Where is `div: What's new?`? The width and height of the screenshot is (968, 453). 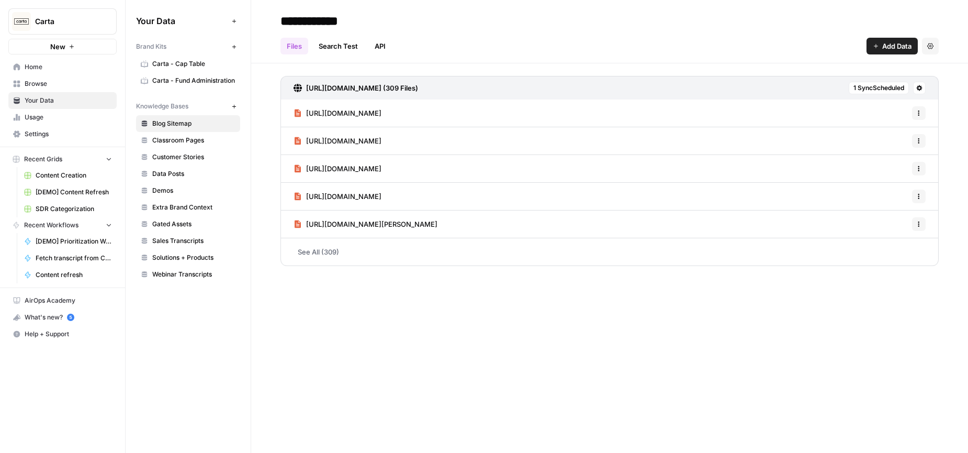 div: What's new? is located at coordinates (62, 317).